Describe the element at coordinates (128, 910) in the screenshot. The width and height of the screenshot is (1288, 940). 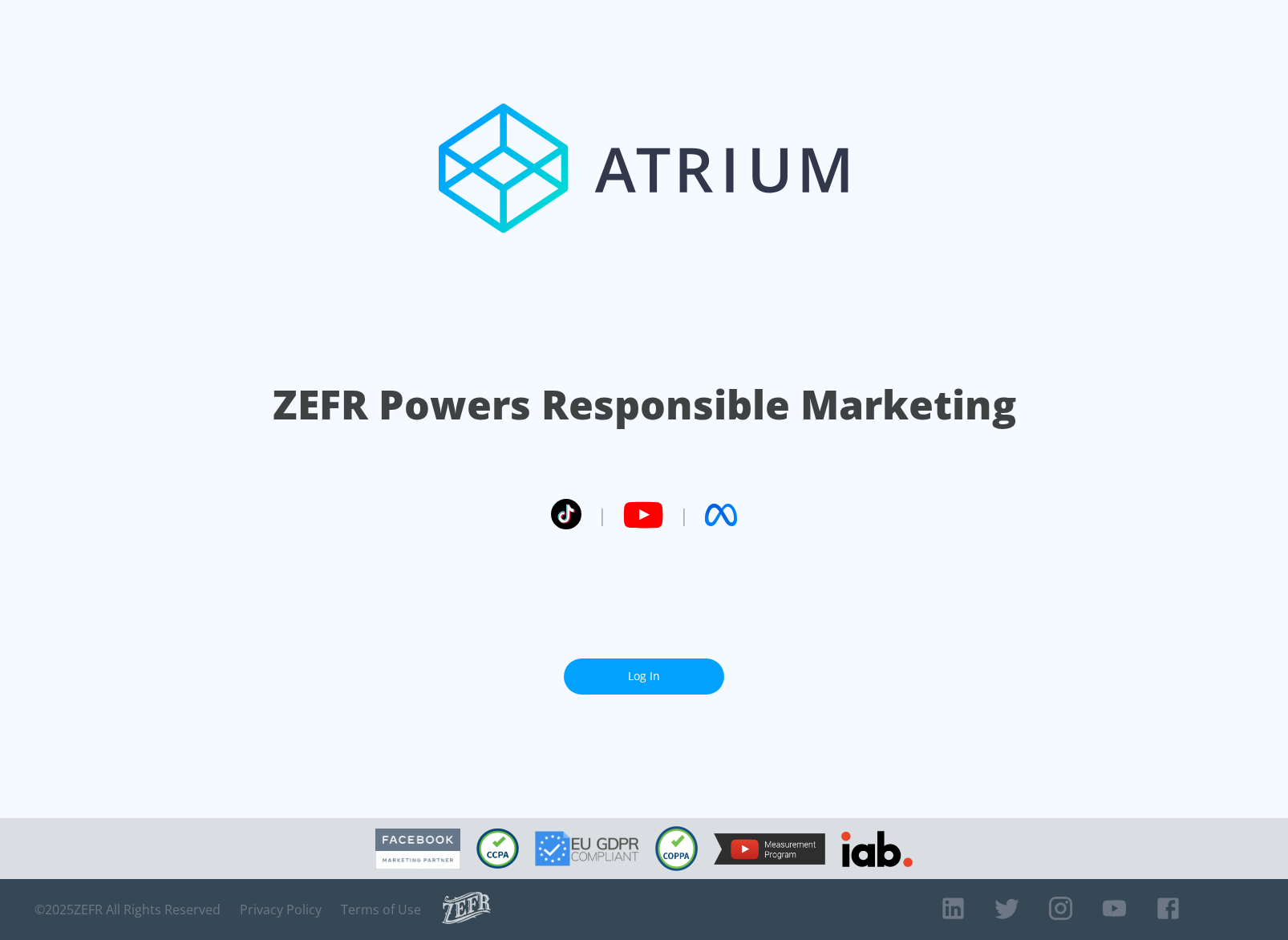
I see `span: © 2025 ZEFR All Rights Reserved` at that location.